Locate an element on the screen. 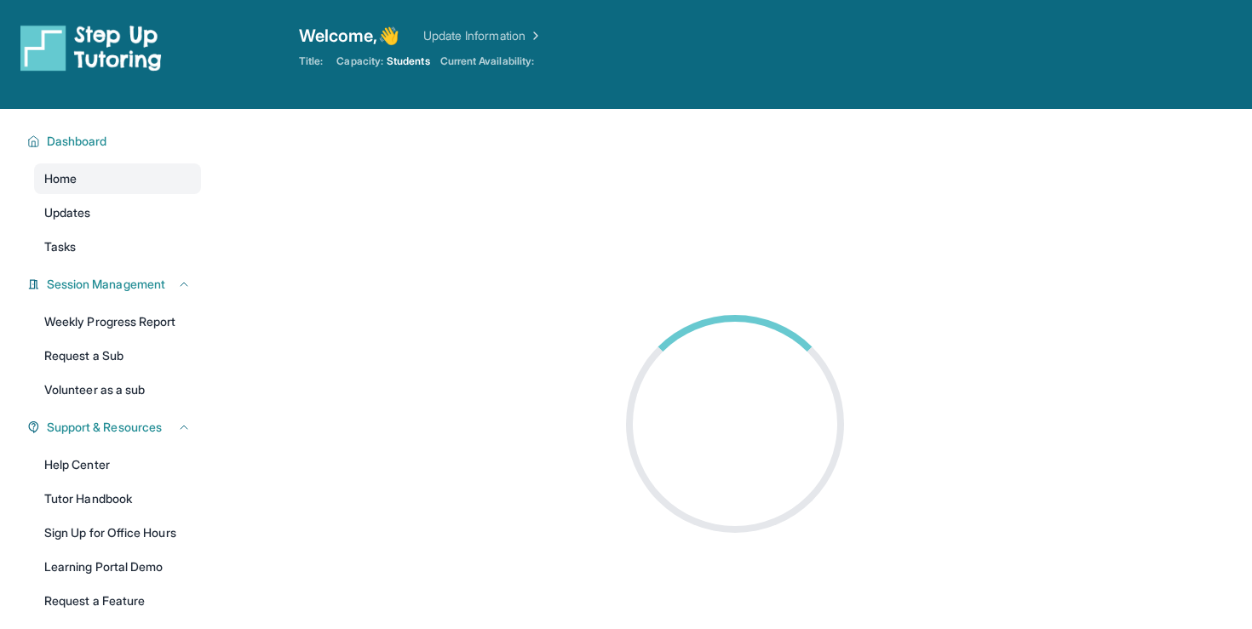 This screenshot has width=1252, height=629. a: Tutor Handbook is located at coordinates (118, 499).